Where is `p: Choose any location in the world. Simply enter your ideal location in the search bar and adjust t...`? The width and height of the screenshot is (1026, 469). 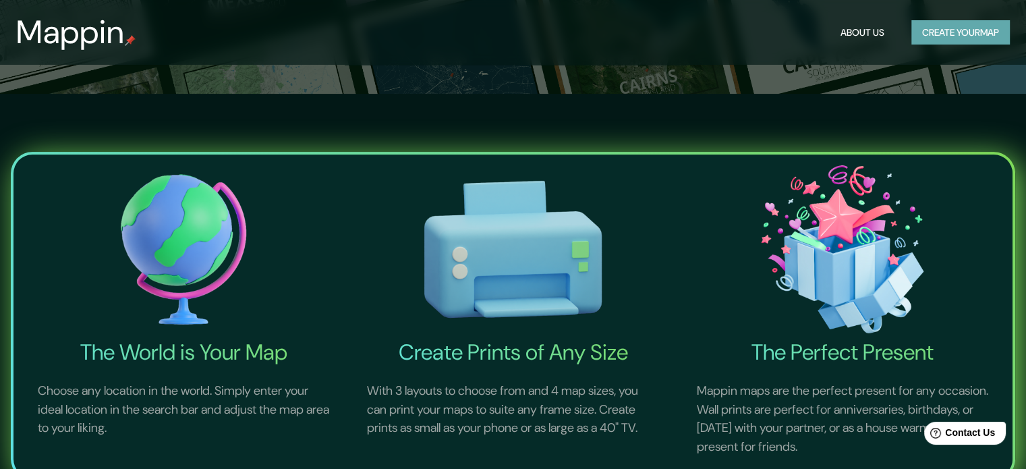 p: Choose any location in the world. Simply enter your ideal location in the search bar and adjust t... is located at coordinates (183, 409).